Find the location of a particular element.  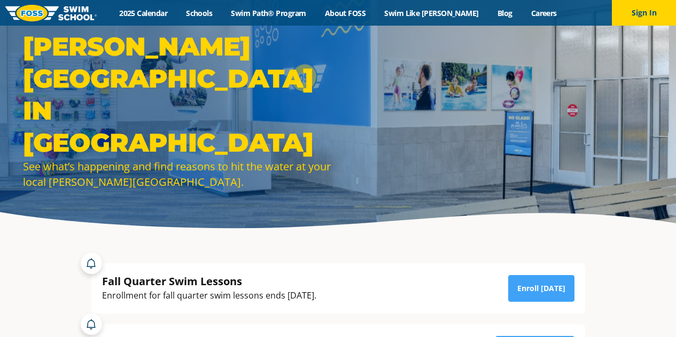

a: Swim Path® Program is located at coordinates (268, 13).